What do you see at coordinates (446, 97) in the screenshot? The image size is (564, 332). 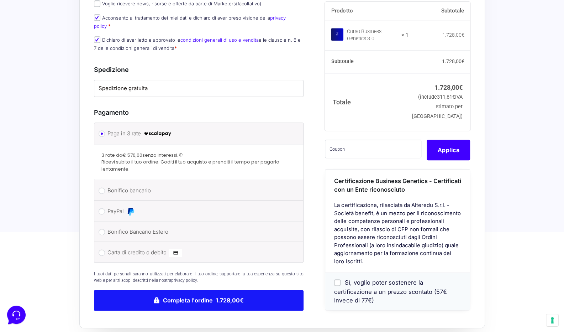 I see `span: 311,61` at bounding box center [446, 97].